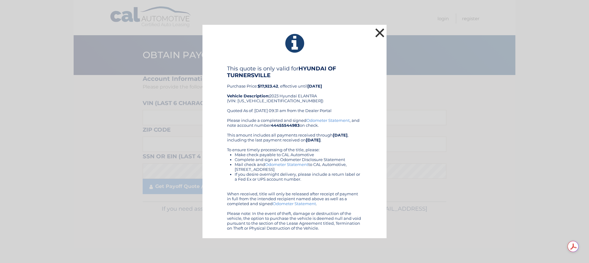  I want to click on li: Complete and sign an Odometer Disclosure Statement, so click(298, 160).